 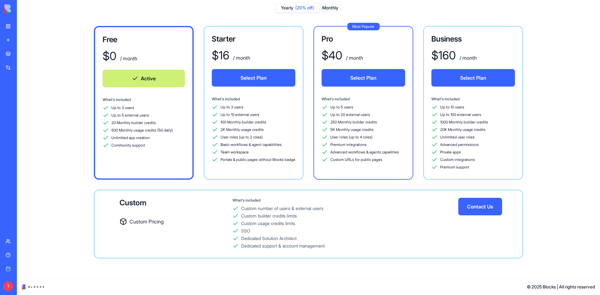 What do you see at coordinates (128, 145) in the screenshot?
I see `span: Community support` at bounding box center [128, 145].